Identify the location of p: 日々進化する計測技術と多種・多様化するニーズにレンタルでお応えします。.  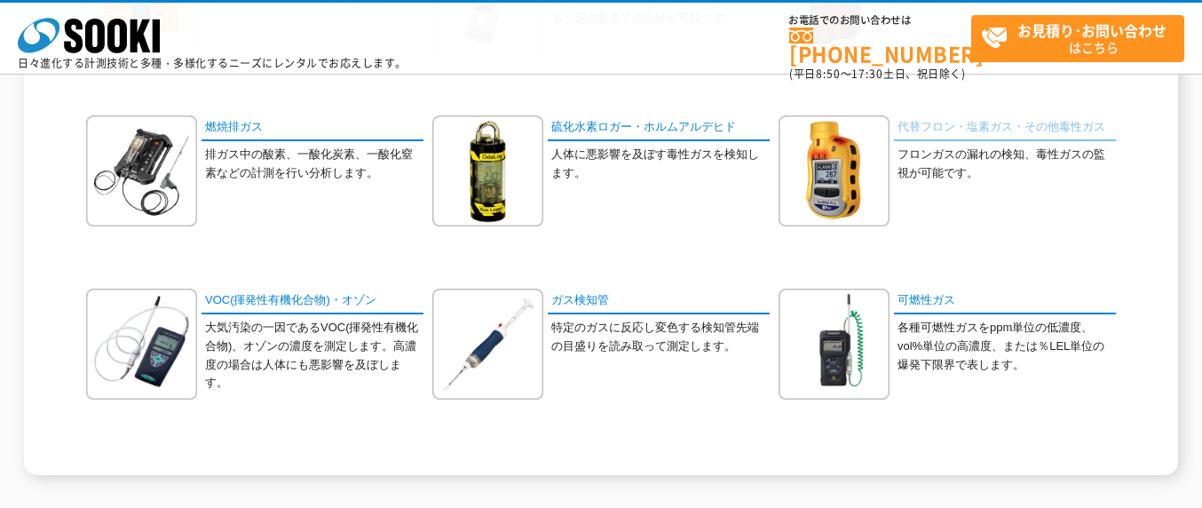
(212, 63).